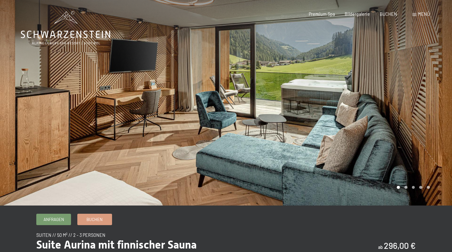  What do you see at coordinates (389, 14) in the screenshot?
I see `span: BUCHEN` at bounding box center [389, 14].